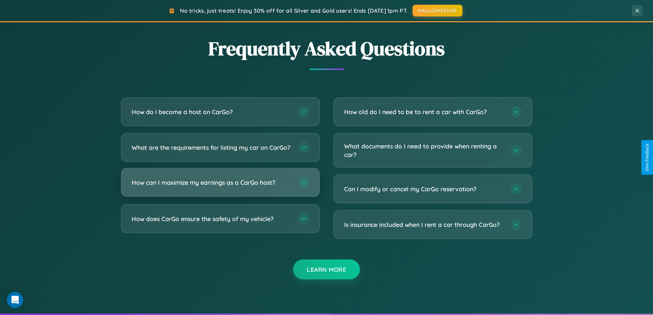  What do you see at coordinates (211, 219) in the screenshot?
I see `h3: How does CarGo ensure the safety of my vehicle?` at bounding box center [211, 219].